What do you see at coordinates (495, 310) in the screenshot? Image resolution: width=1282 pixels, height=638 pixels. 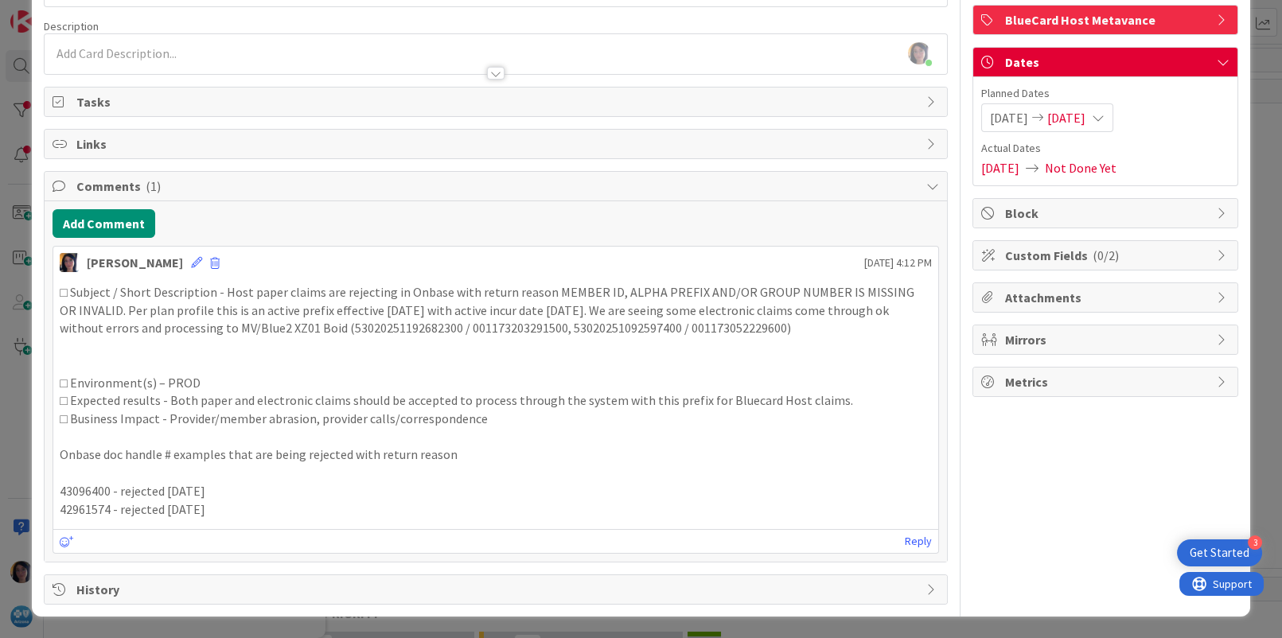 I see `p: □ Subject / Short Description - Host paper claims are rejecting in Onbase with return reason MEMB...` at bounding box center [495, 310].